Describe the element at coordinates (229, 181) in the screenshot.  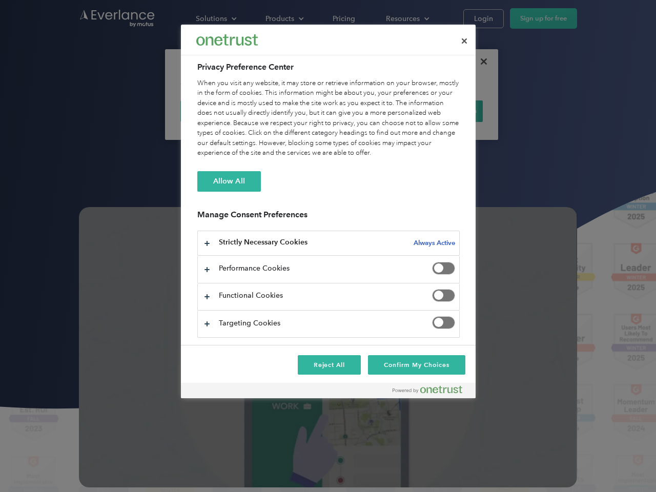
I see `button: Allow All` at that location.